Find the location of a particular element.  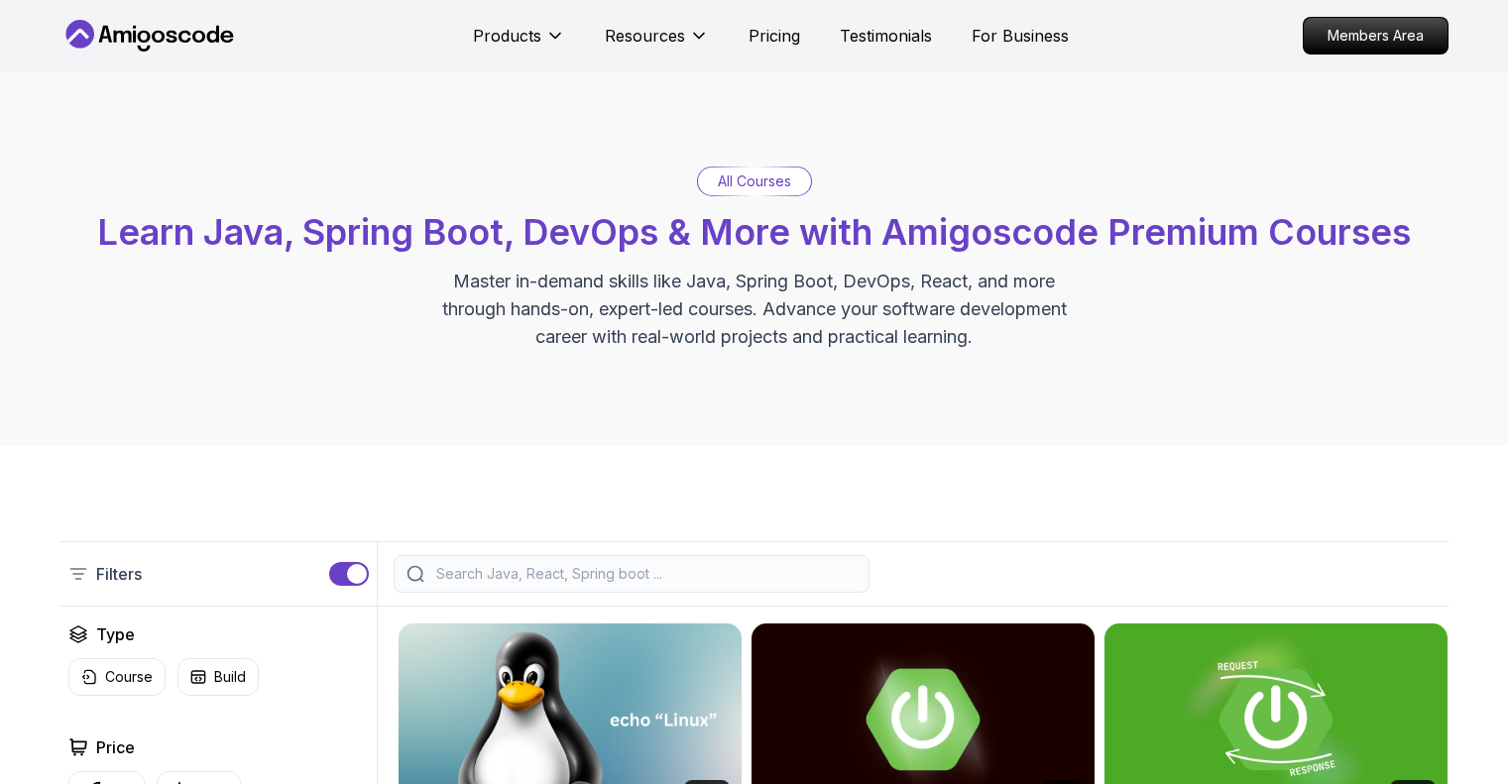

a: Testimonials is located at coordinates (886, 36).